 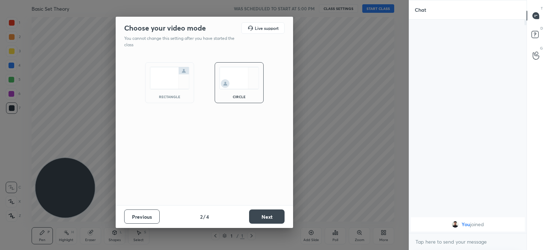 I want to click on div: circle, so click(x=239, y=97).